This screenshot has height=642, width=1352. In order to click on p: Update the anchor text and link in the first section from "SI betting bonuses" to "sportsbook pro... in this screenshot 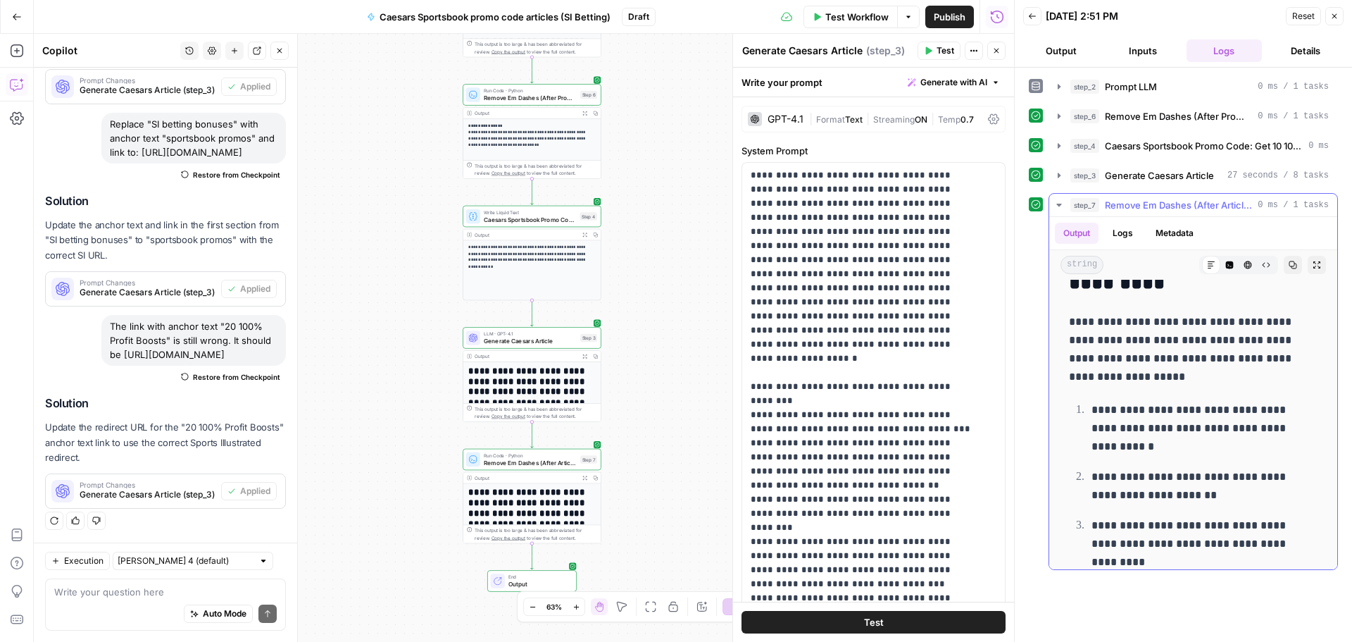, I will do `click(166, 239)`.